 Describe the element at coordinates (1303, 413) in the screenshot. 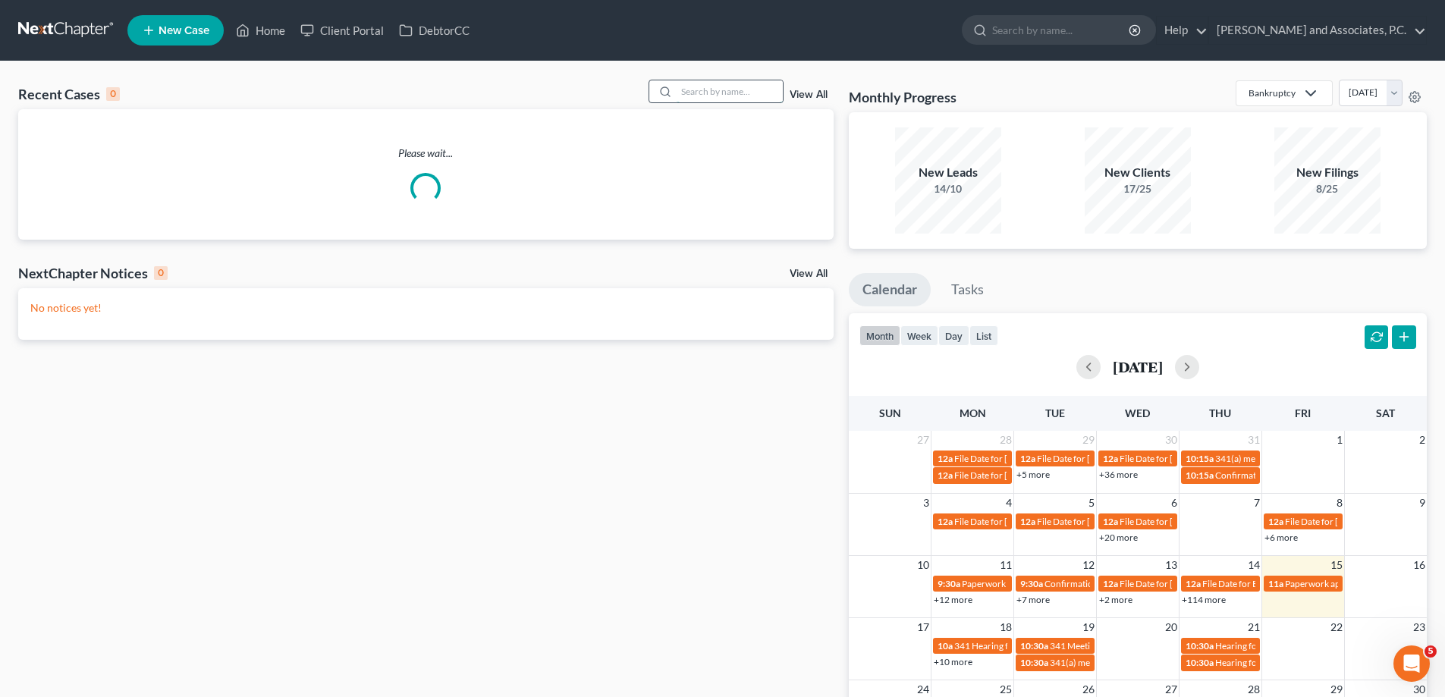

I see `span: Fri` at that location.